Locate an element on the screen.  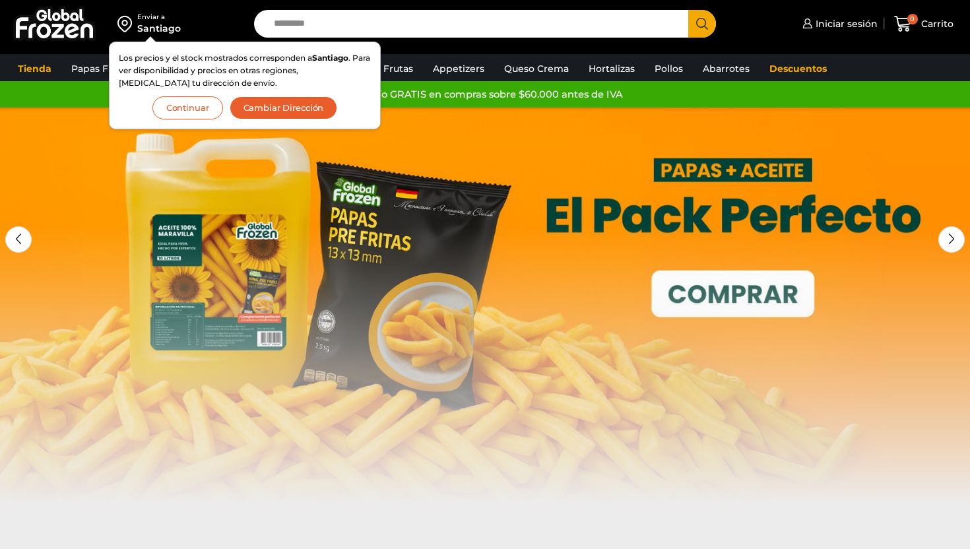
a: Abarrotes is located at coordinates (726, 69).